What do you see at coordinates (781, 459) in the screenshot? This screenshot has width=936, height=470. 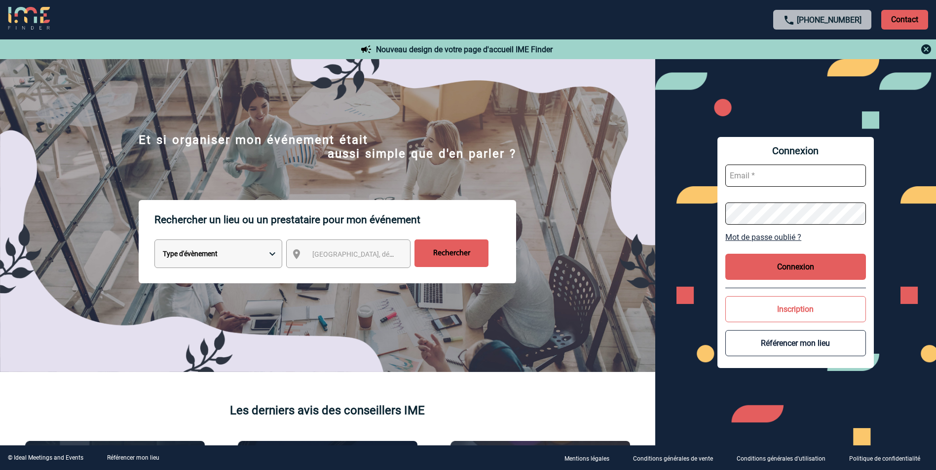 I see `p: Conditions générales d'utilisation` at bounding box center [781, 459].